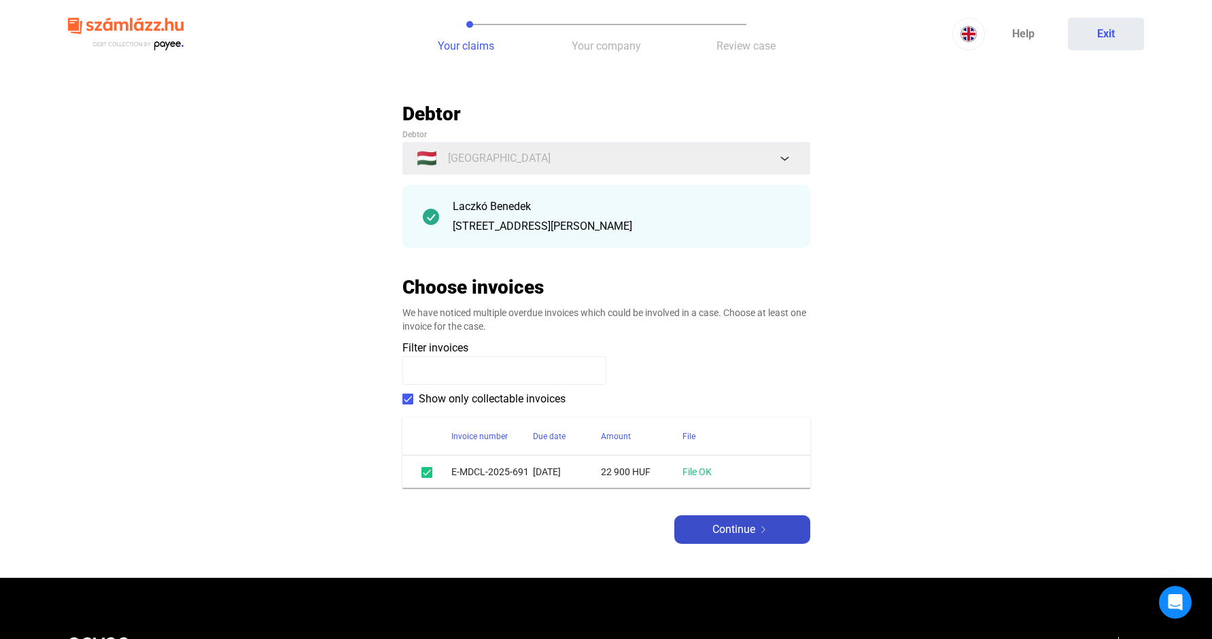  What do you see at coordinates (642, 472) in the screenshot?
I see `td: 22 900 HUF` at bounding box center [642, 472].